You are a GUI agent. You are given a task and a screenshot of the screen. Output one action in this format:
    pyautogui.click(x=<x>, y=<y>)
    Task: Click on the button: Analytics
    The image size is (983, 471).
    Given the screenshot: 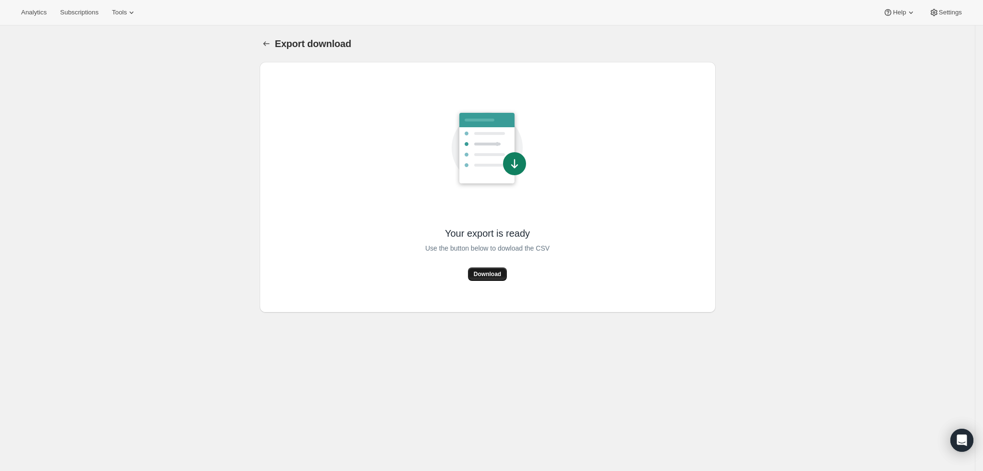 What is the action you would take?
    pyautogui.click(x=34, y=12)
    